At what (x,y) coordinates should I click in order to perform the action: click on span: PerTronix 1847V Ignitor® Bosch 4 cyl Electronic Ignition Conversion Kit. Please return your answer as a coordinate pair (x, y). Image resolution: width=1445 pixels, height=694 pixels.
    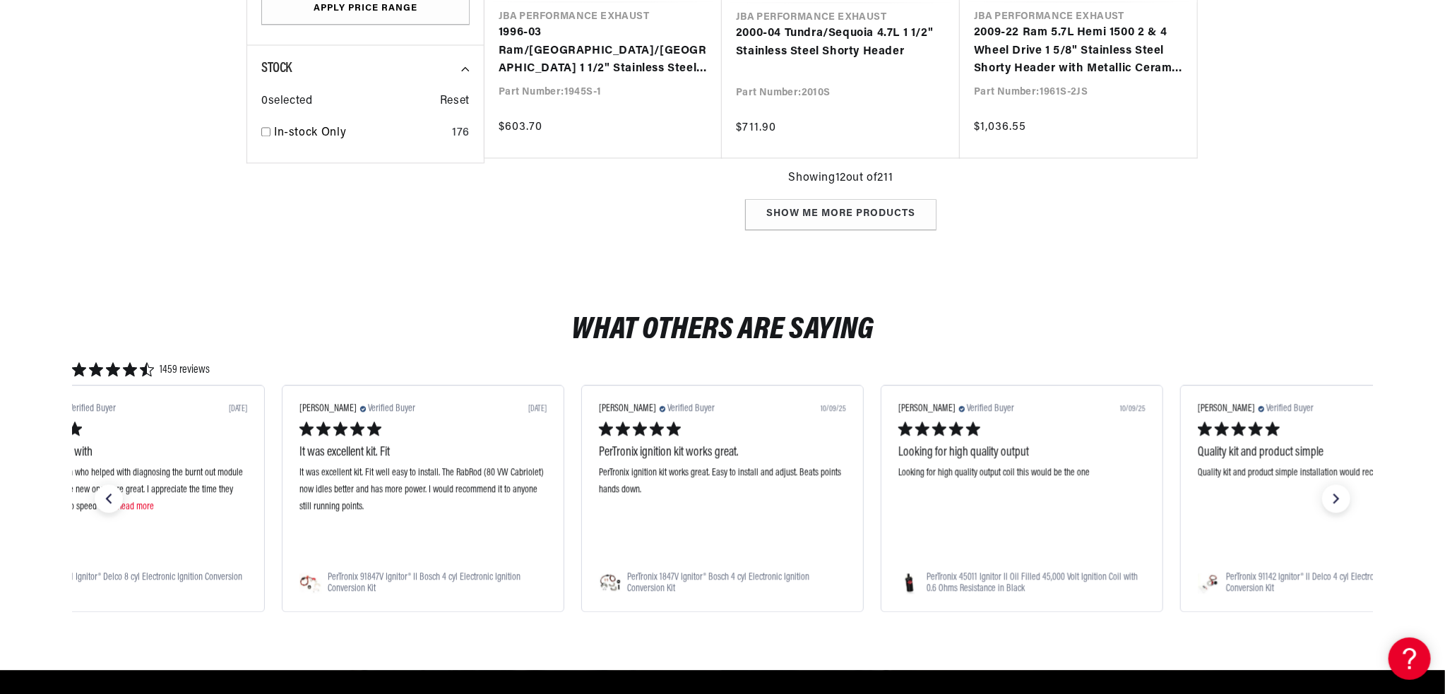
    Looking at the image, I should click on (736, 583).